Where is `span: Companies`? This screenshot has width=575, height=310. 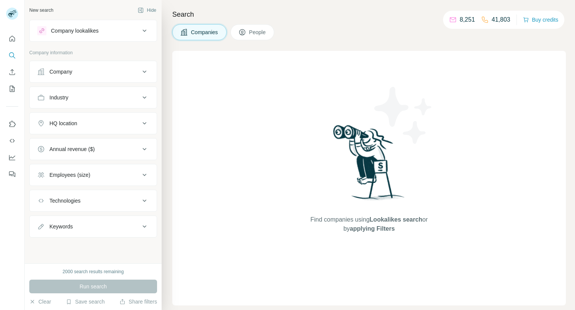 span: Companies is located at coordinates (204, 32).